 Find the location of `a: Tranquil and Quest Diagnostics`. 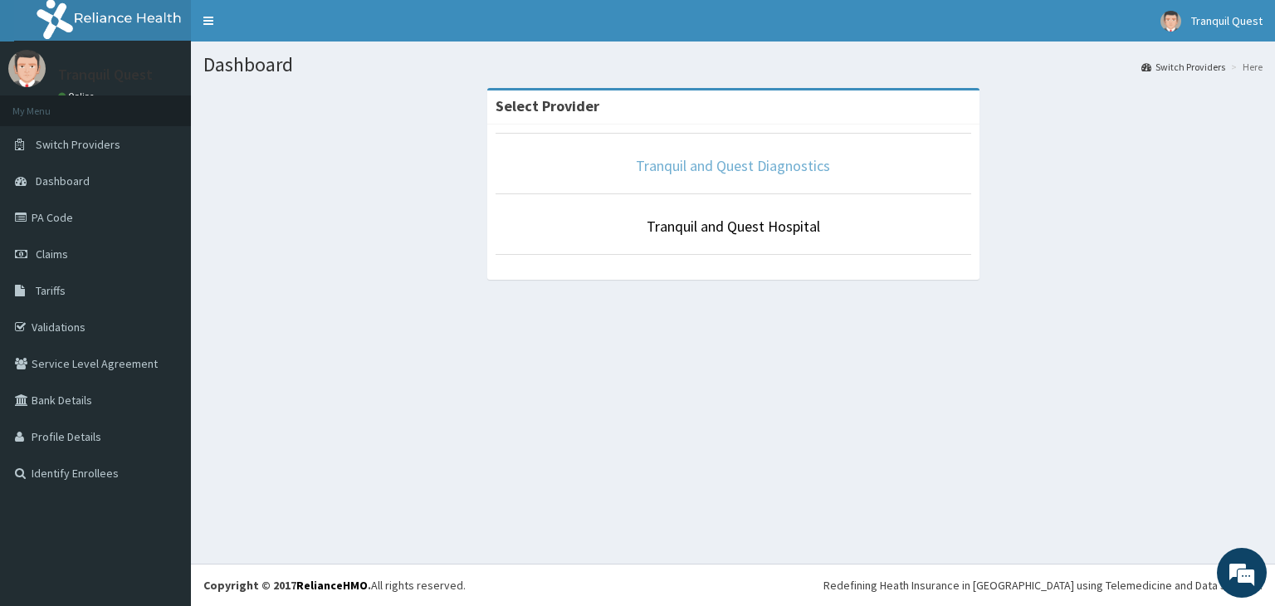

a: Tranquil and Quest Diagnostics is located at coordinates (733, 165).